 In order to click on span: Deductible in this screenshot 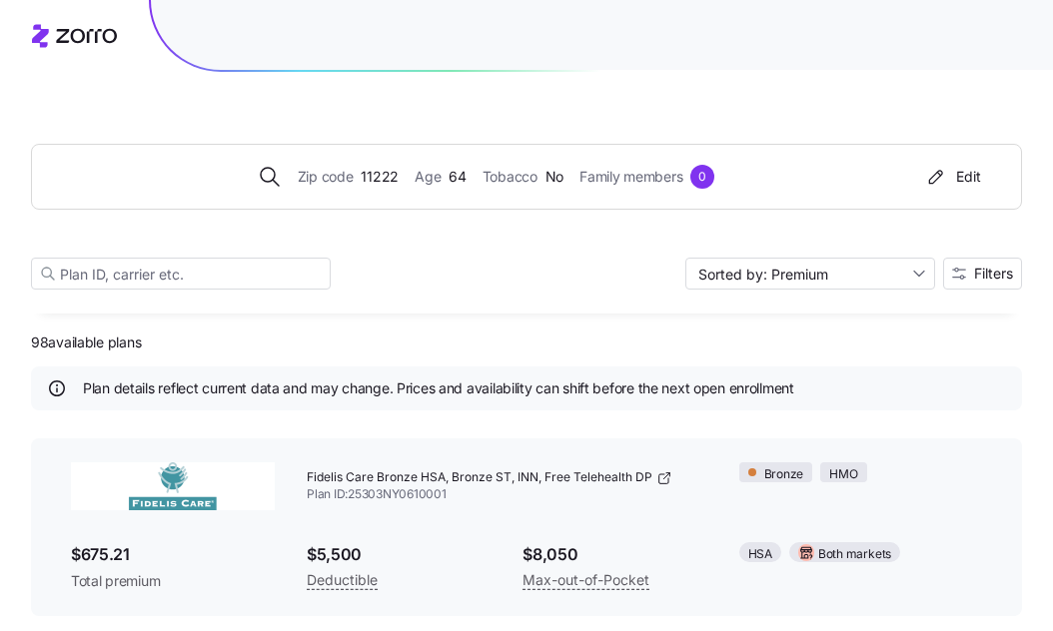, I will do `click(342, 580)`.